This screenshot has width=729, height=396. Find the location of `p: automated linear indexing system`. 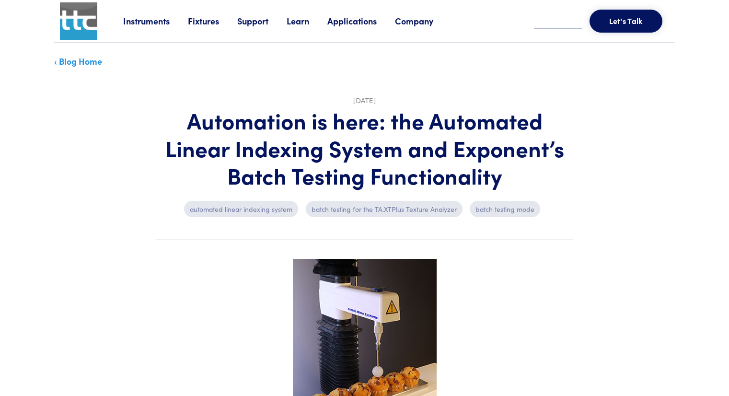

p: automated linear indexing system is located at coordinates (241, 209).